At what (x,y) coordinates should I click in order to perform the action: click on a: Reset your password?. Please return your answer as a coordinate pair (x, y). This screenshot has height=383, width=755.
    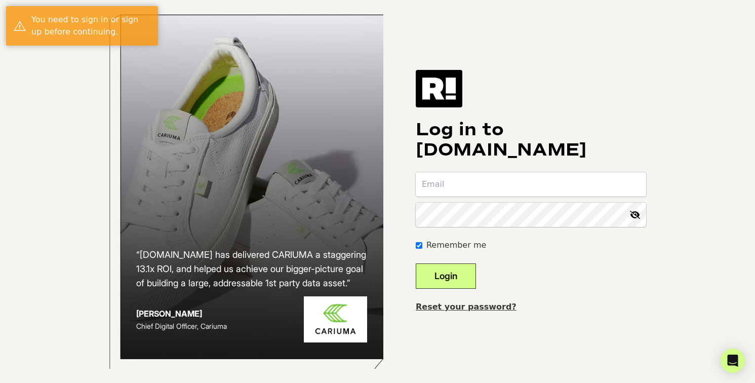
    Looking at the image, I should click on (466, 307).